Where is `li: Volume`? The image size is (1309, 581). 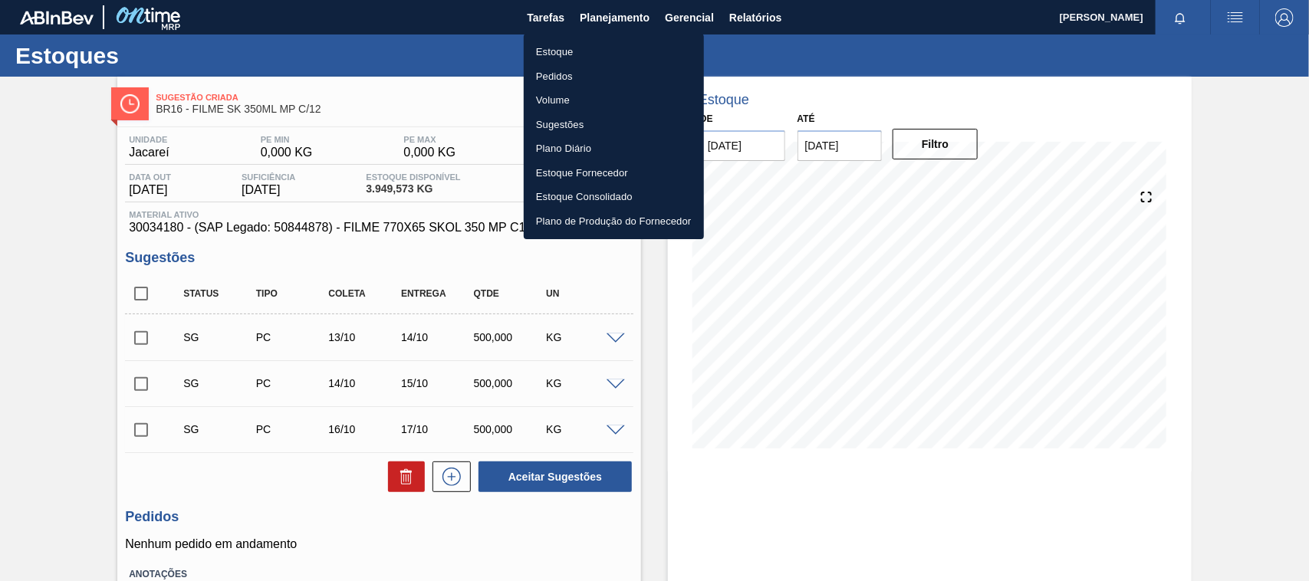 li: Volume is located at coordinates (614, 100).